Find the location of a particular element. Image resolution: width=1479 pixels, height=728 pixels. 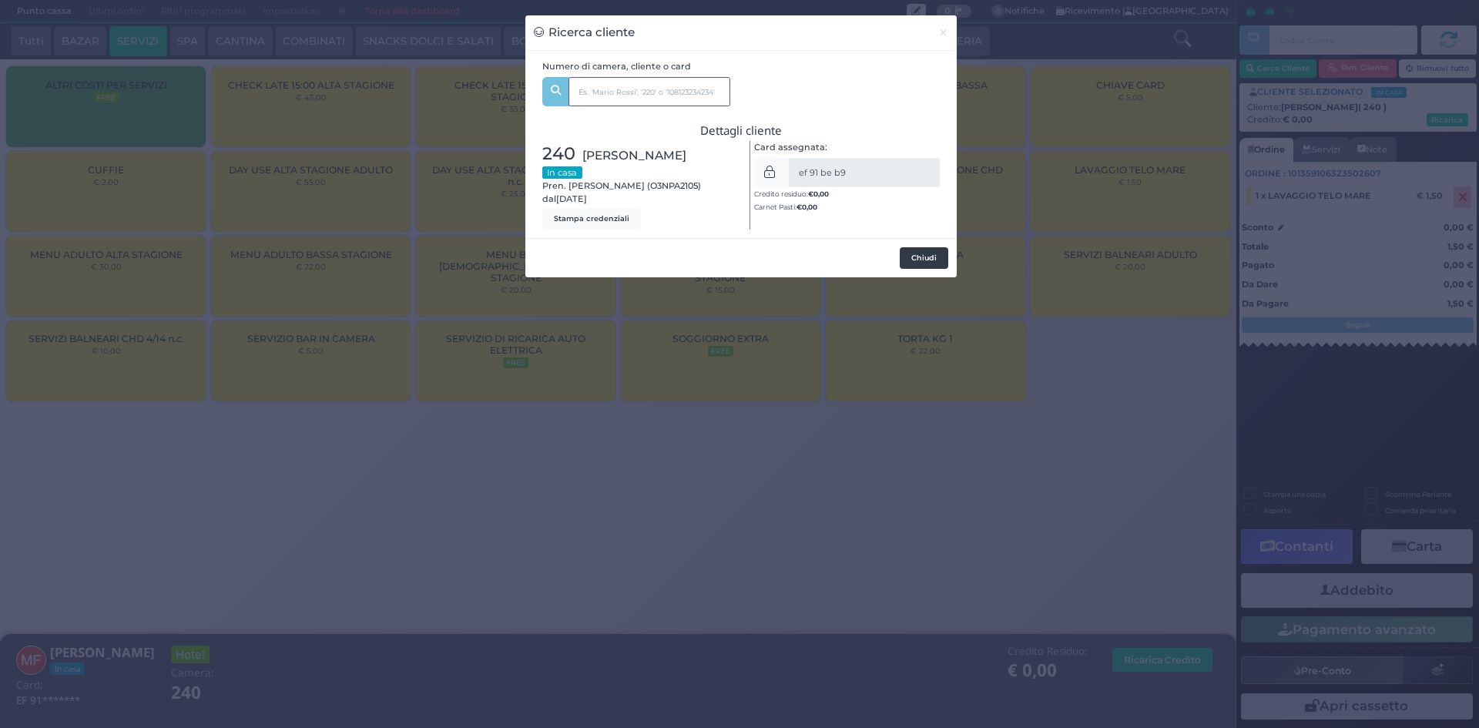

label: Card assegnata: is located at coordinates (790, 147).